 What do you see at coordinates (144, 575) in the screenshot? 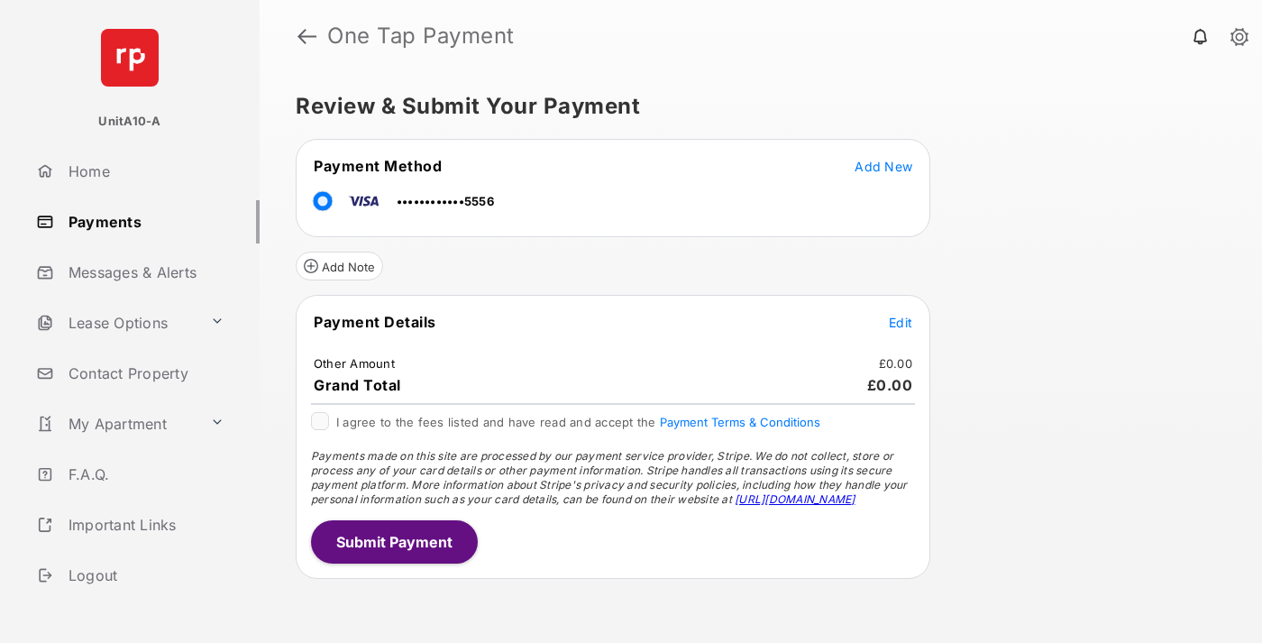
I see `a: Logout` at bounding box center [144, 575].